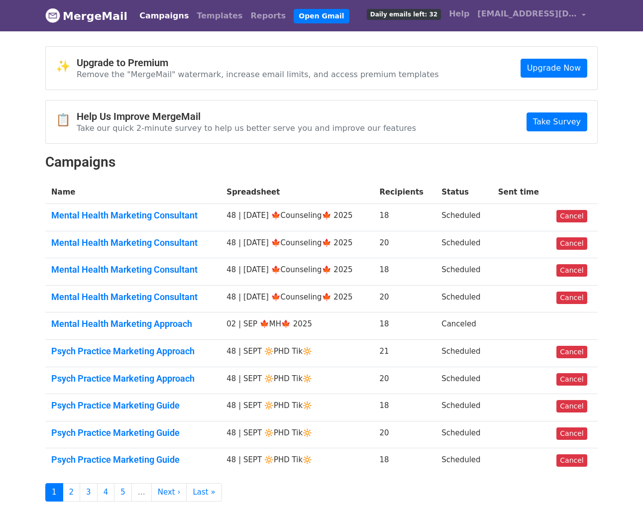  I want to click on a: Take Survey, so click(557, 122).